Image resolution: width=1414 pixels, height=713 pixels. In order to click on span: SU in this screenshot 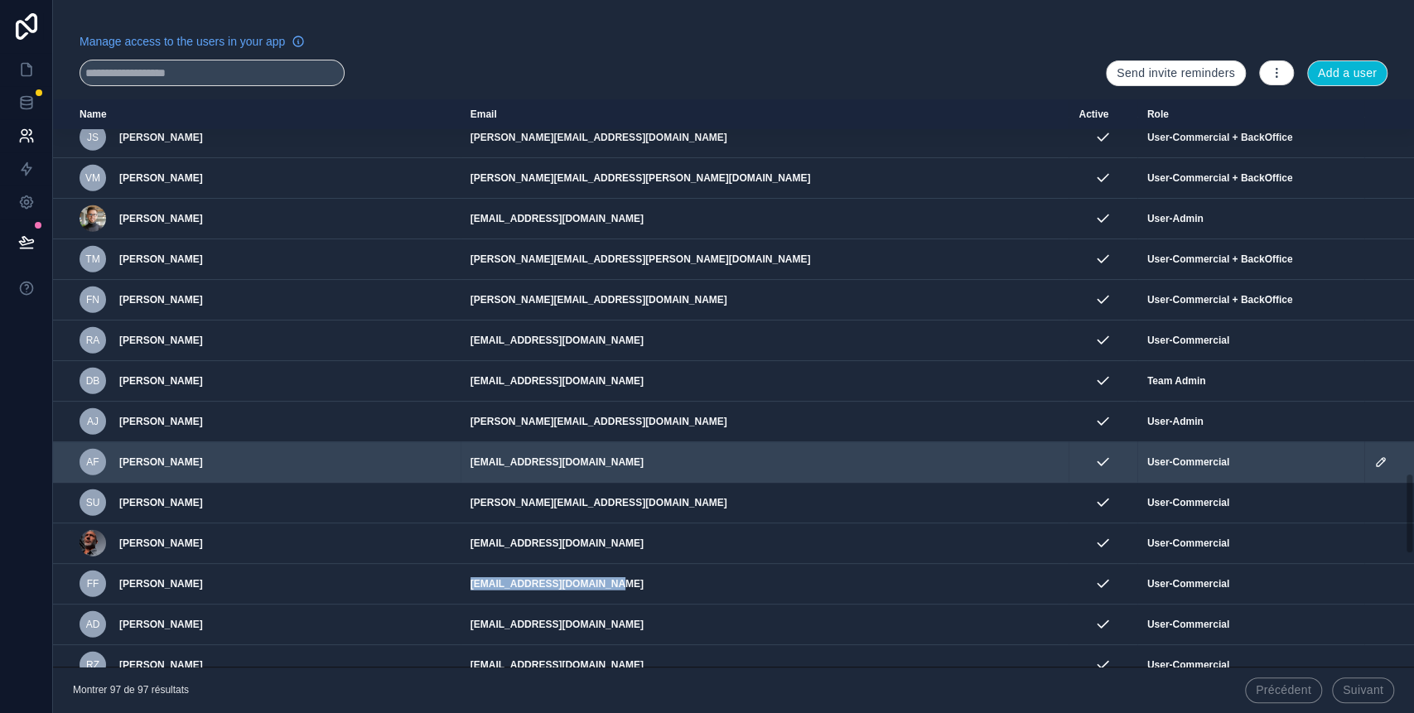, I will do `click(93, 503)`.